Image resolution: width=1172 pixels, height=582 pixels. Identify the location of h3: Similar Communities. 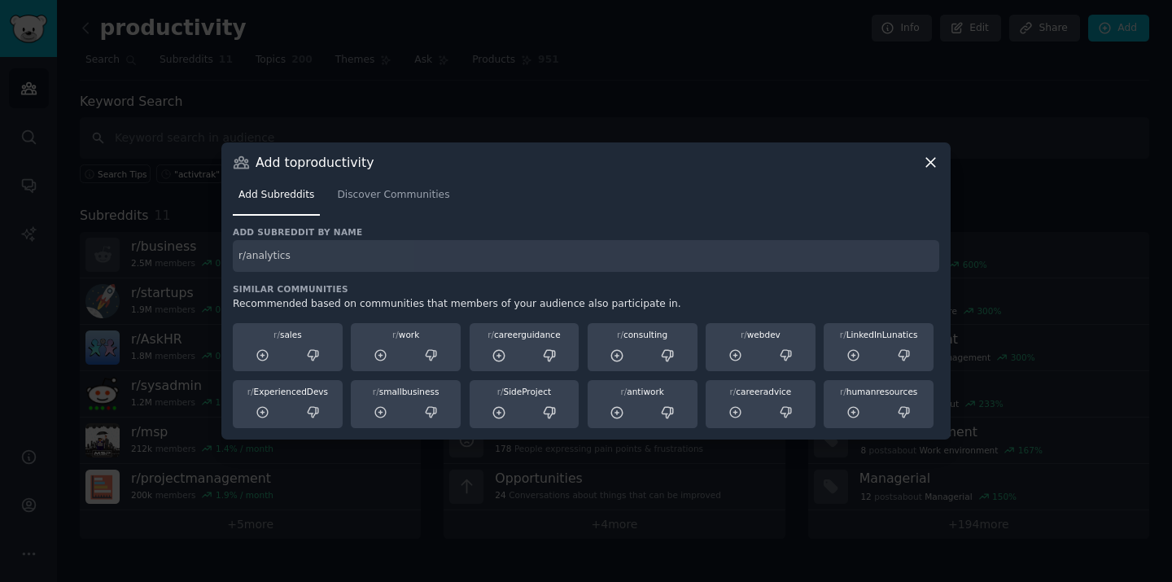
(586, 289).